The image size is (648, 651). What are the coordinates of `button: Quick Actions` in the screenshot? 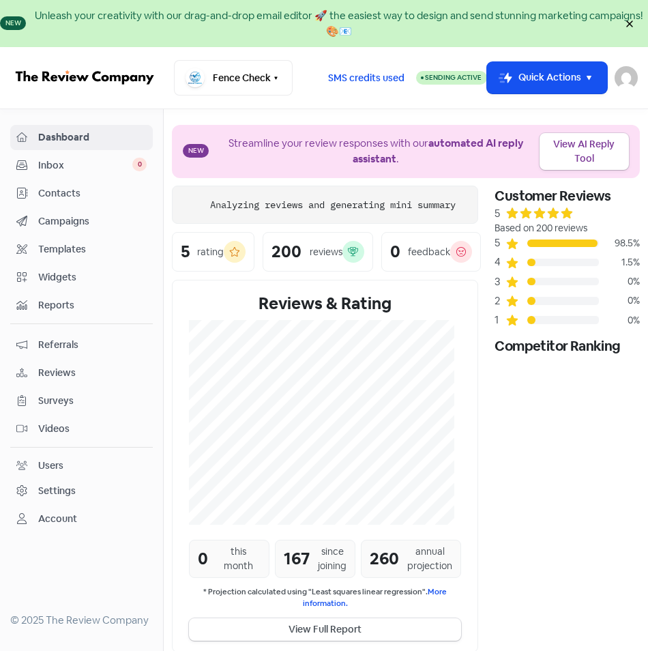 It's located at (547, 78).